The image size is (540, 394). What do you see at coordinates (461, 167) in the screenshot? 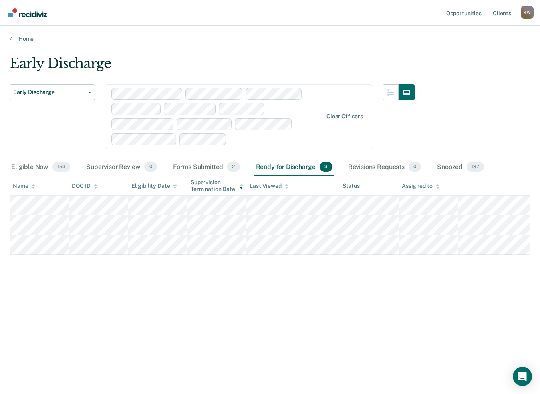
I see `div: Snoozed137` at bounding box center [461, 167].